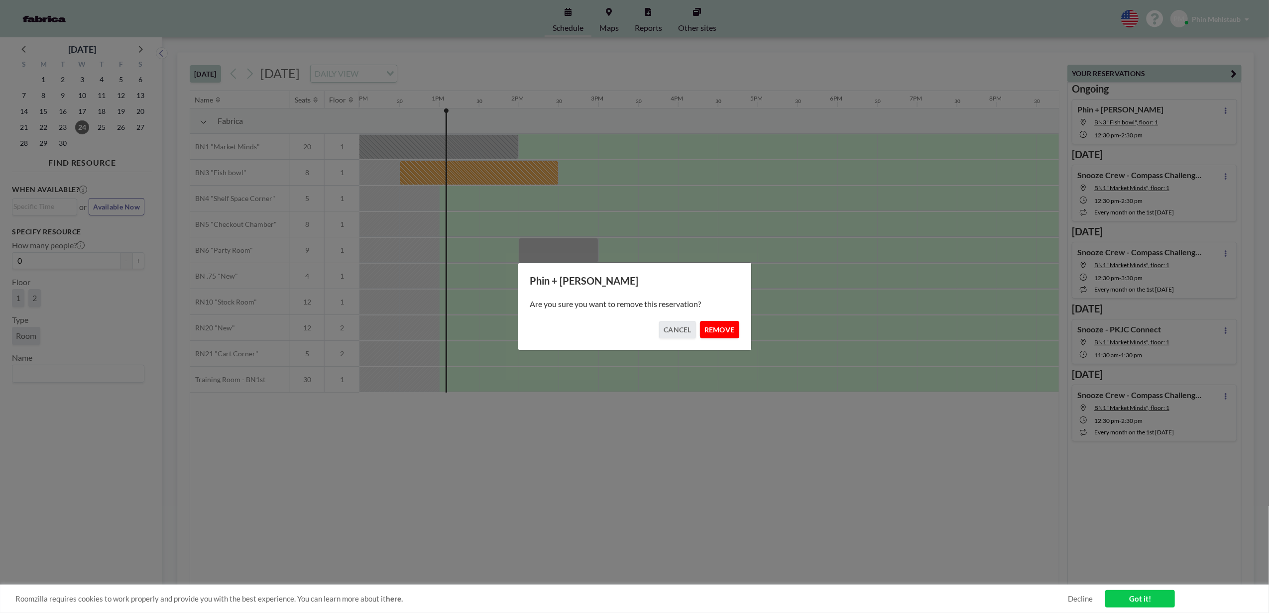 The width and height of the screenshot is (1269, 613). I want to click on p: Are you sure you want to remove this reservation?, so click(635, 304).